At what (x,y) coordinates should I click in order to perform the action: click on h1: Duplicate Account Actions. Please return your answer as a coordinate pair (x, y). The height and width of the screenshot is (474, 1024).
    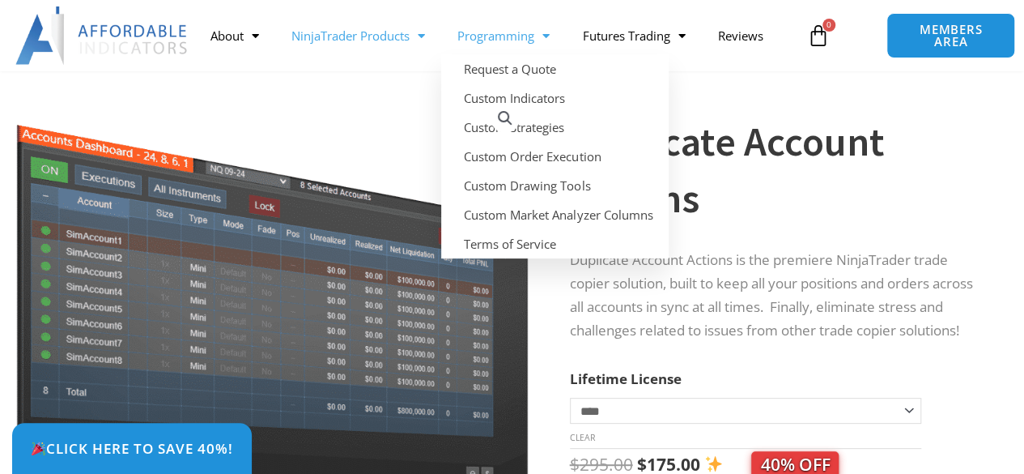
    Looking at the image, I should click on (777, 170).